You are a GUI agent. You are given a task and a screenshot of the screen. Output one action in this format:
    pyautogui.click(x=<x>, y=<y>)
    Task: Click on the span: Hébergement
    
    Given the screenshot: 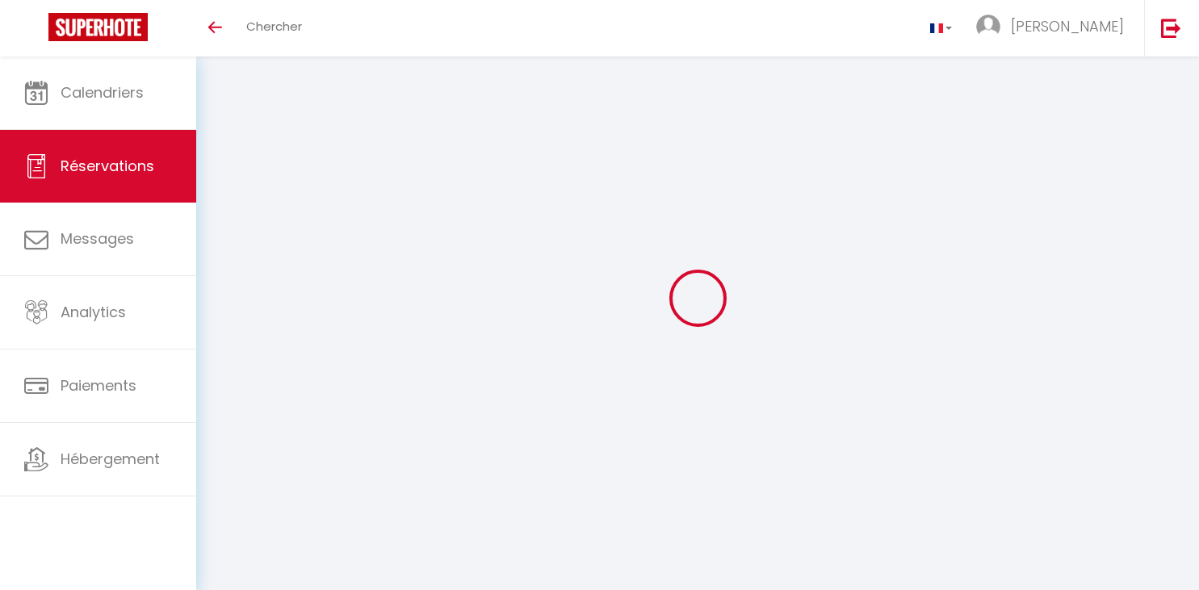 What is the action you would take?
    pyautogui.click(x=110, y=459)
    